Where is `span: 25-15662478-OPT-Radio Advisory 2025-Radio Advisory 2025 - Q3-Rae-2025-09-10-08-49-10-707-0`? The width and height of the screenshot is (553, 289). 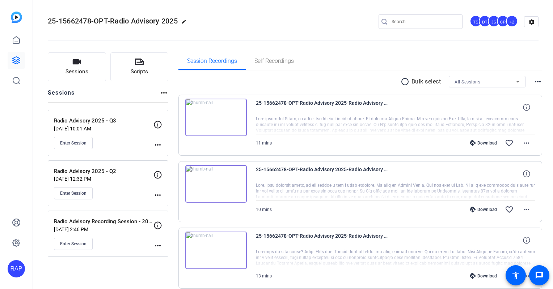 span: 25-15662478-OPT-Radio Advisory 2025-Radio Advisory 2025 - Q3-Rae-2025-09-10-08-49-10-707-0 is located at coordinates (323, 107).